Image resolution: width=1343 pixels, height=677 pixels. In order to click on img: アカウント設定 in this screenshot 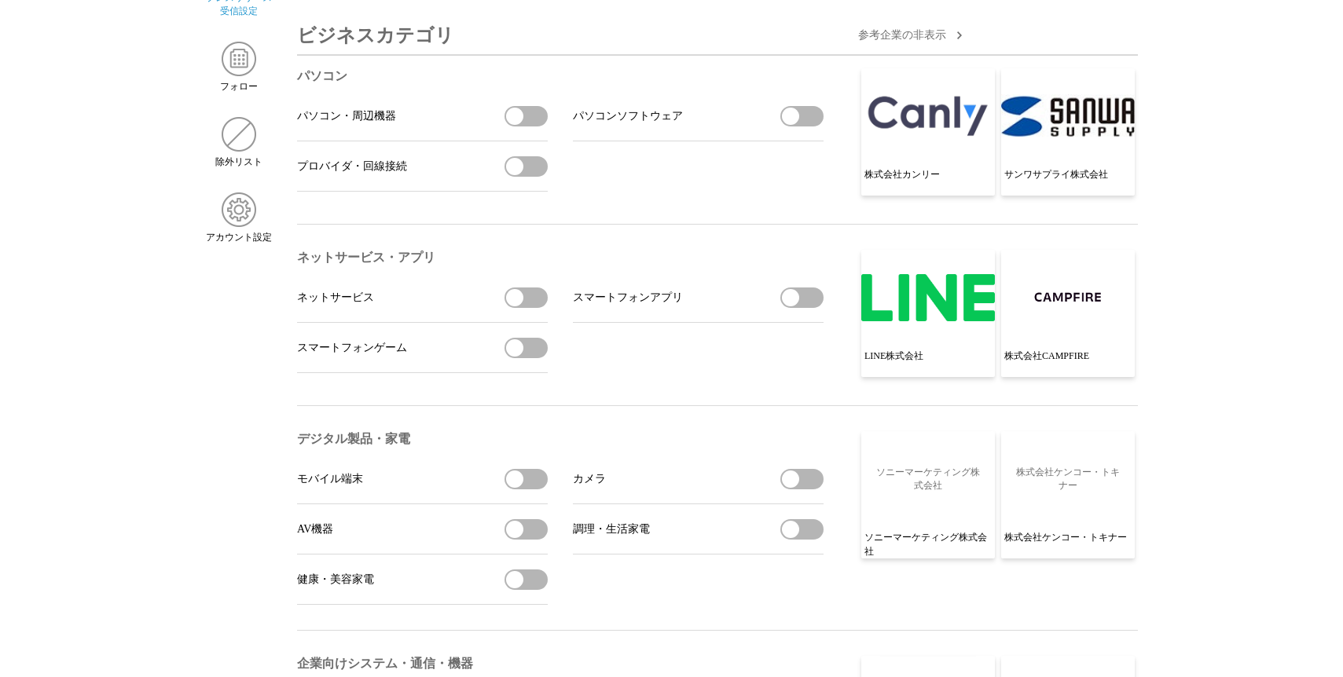, I will do `click(239, 210)`.